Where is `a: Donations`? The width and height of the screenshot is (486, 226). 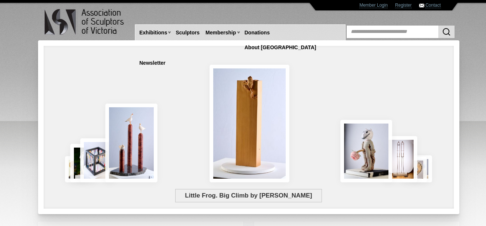
a: Donations is located at coordinates (257, 33).